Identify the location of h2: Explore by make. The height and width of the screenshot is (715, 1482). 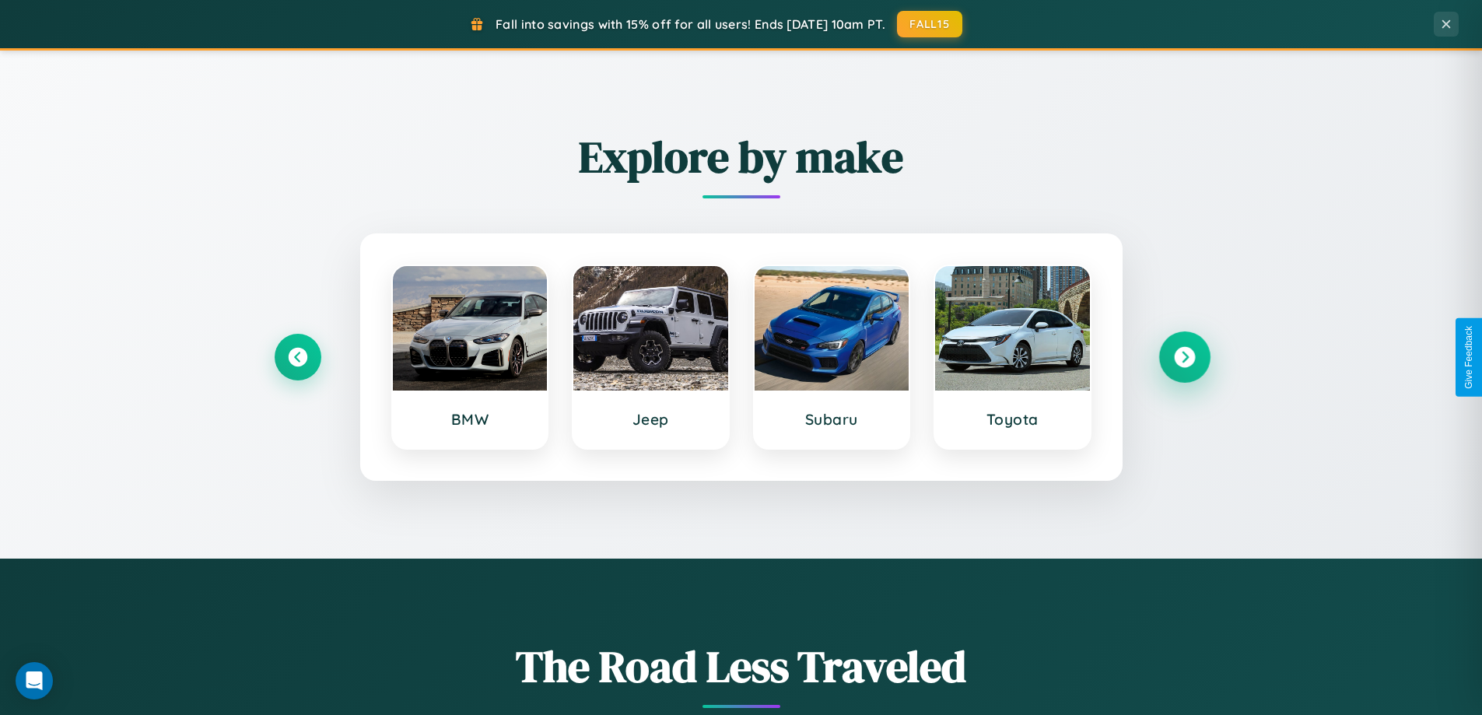
(742, 156).